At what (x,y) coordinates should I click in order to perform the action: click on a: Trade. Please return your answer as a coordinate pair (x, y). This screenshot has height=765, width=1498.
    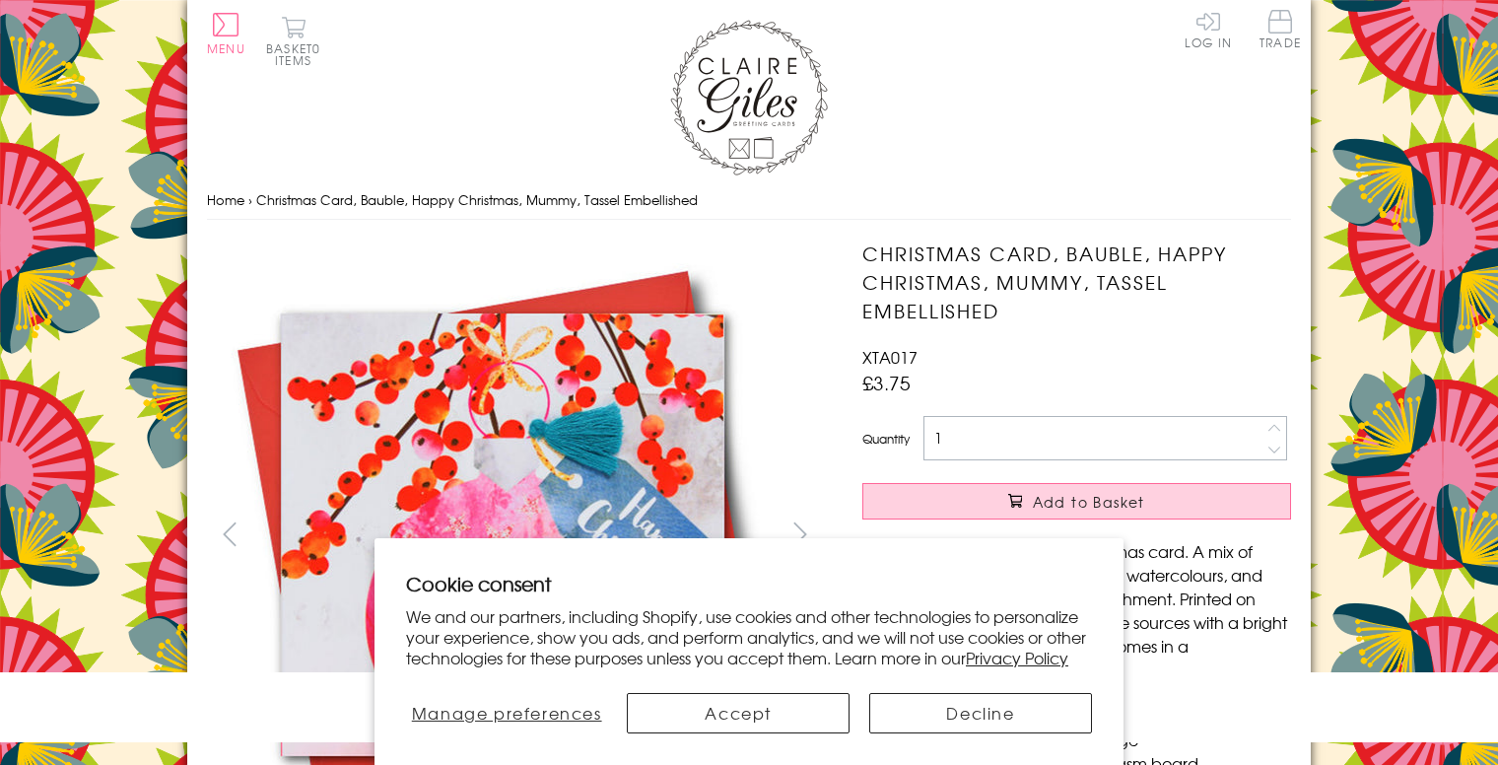
    Looking at the image, I should click on (1280, 31).